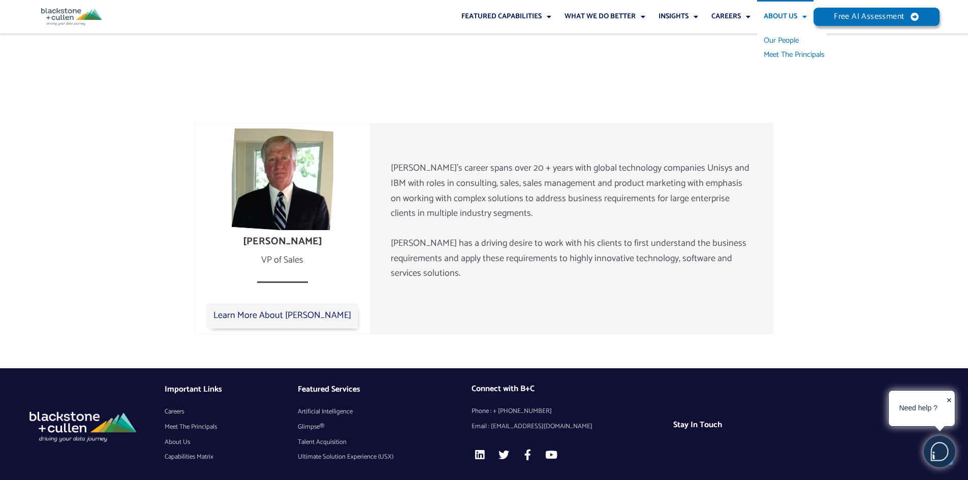  I want to click on h4: Featured Services, so click(385, 389).